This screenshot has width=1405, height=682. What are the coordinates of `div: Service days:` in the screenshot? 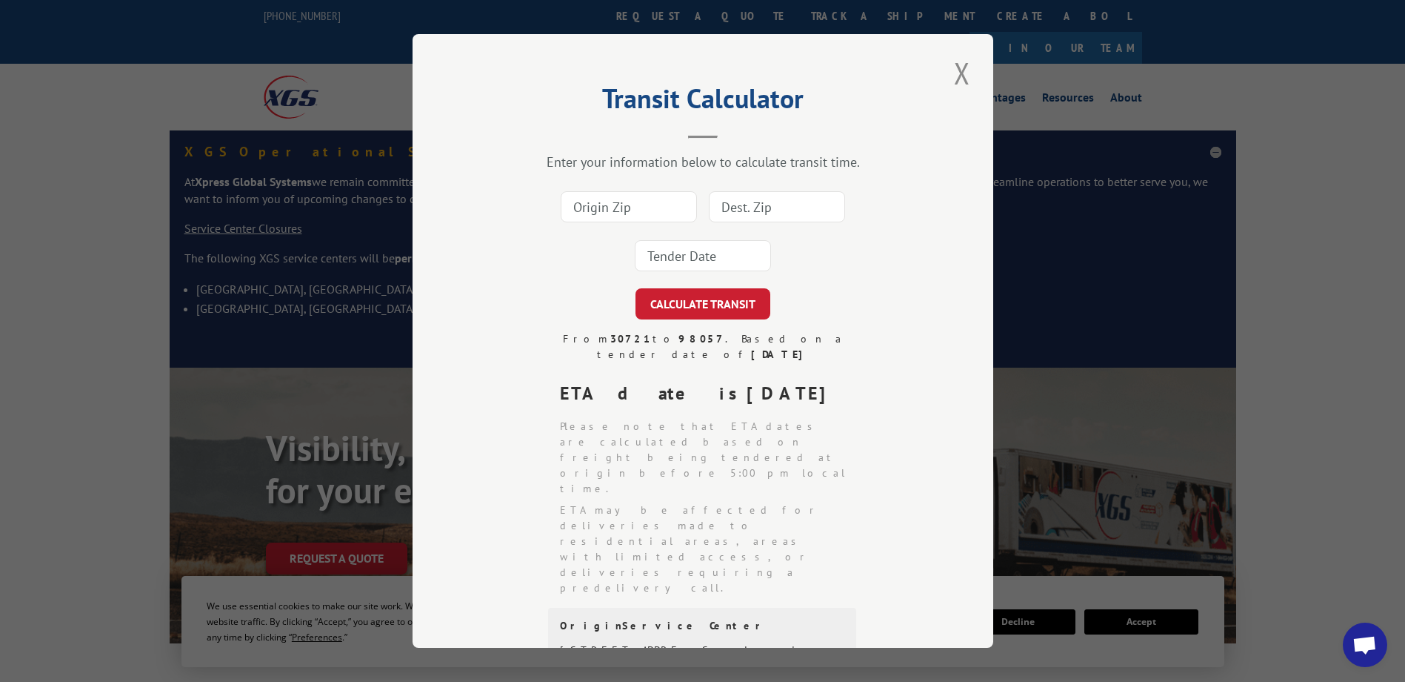 It's located at (773, 650).